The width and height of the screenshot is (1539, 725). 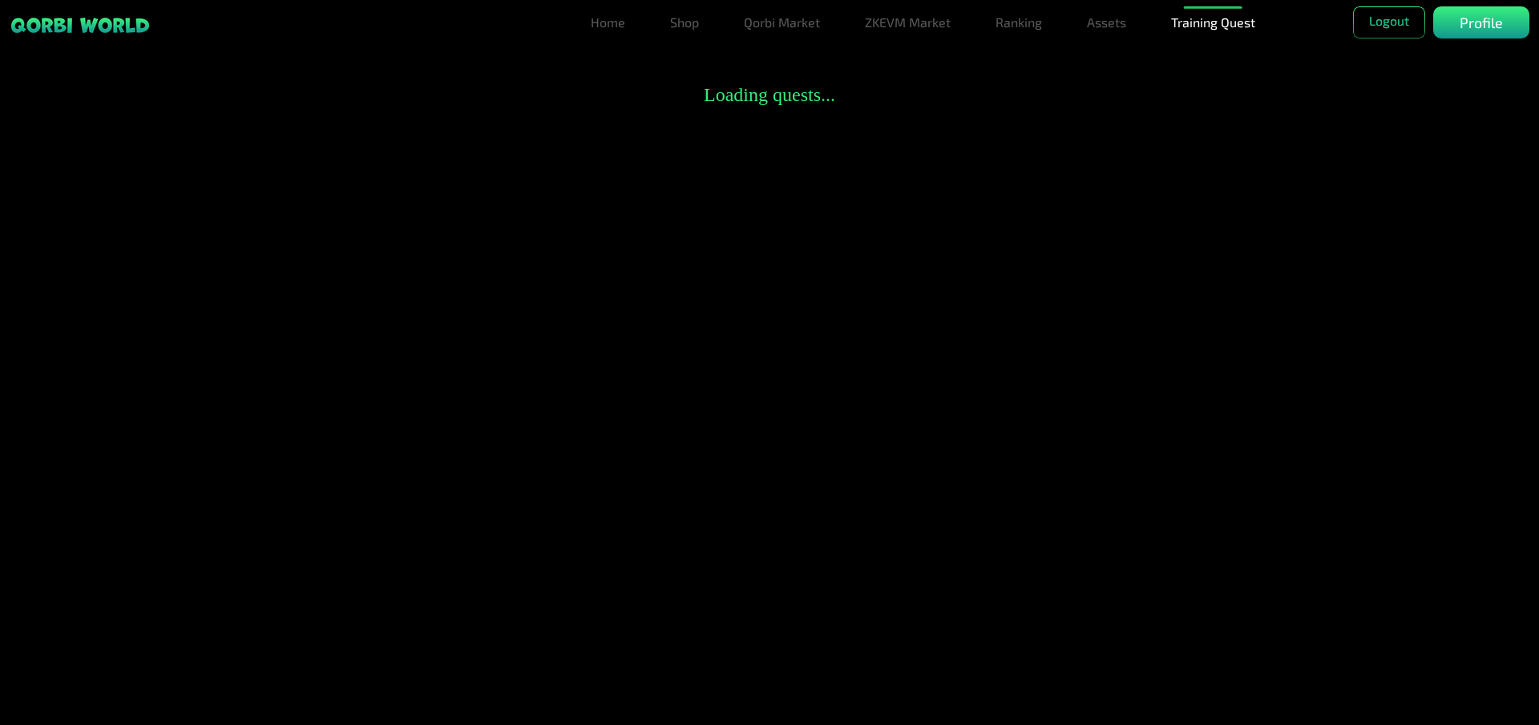 What do you see at coordinates (1213, 22) in the screenshot?
I see `a: Training Quest` at bounding box center [1213, 22].